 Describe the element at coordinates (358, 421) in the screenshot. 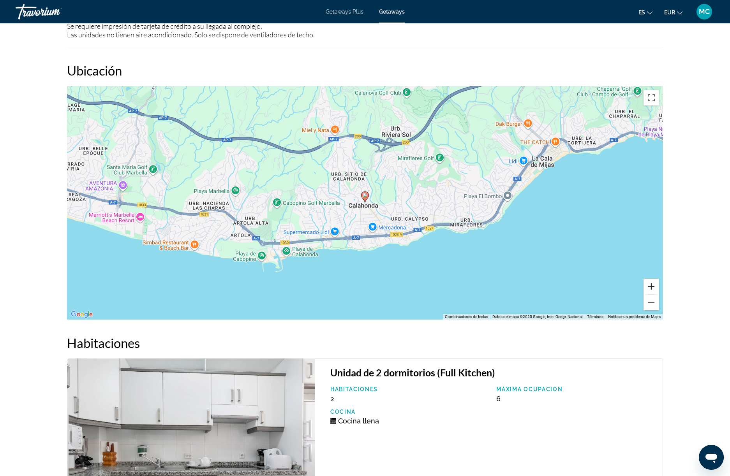

I see `span: Cocina llena` at that location.